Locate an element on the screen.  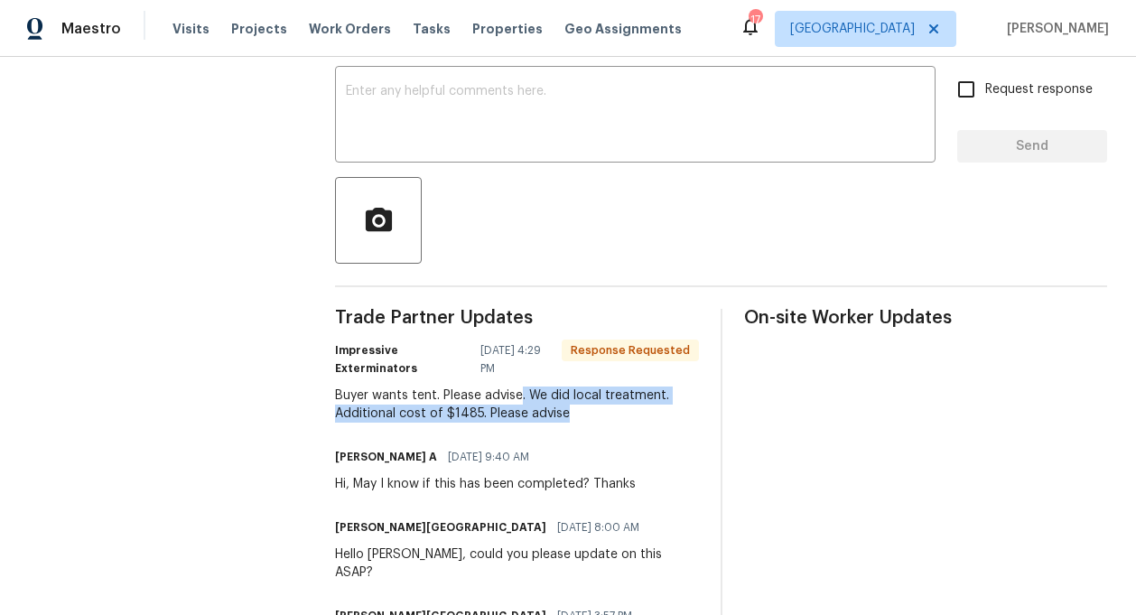
span: On-site Worker Updates is located at coordinates (926, 318).